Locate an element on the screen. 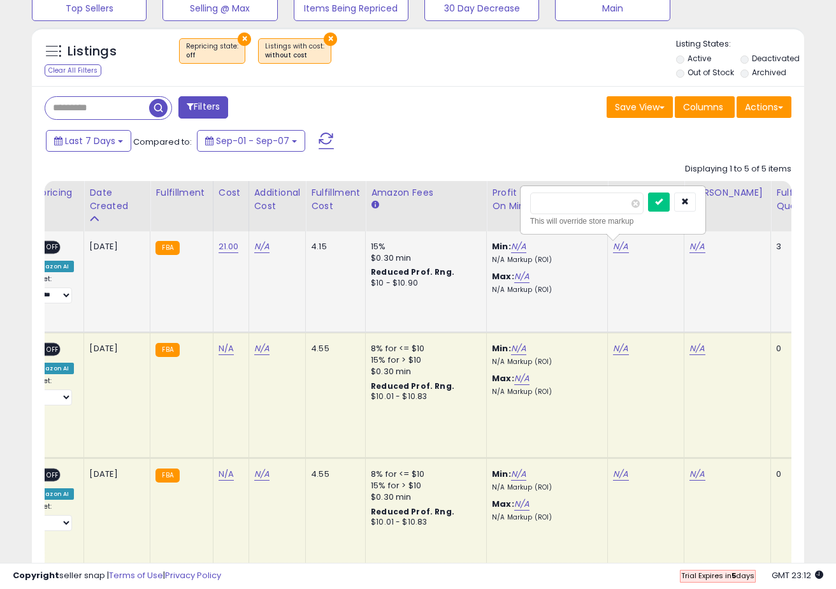  button: Actions is located at coordinates (764, 107).